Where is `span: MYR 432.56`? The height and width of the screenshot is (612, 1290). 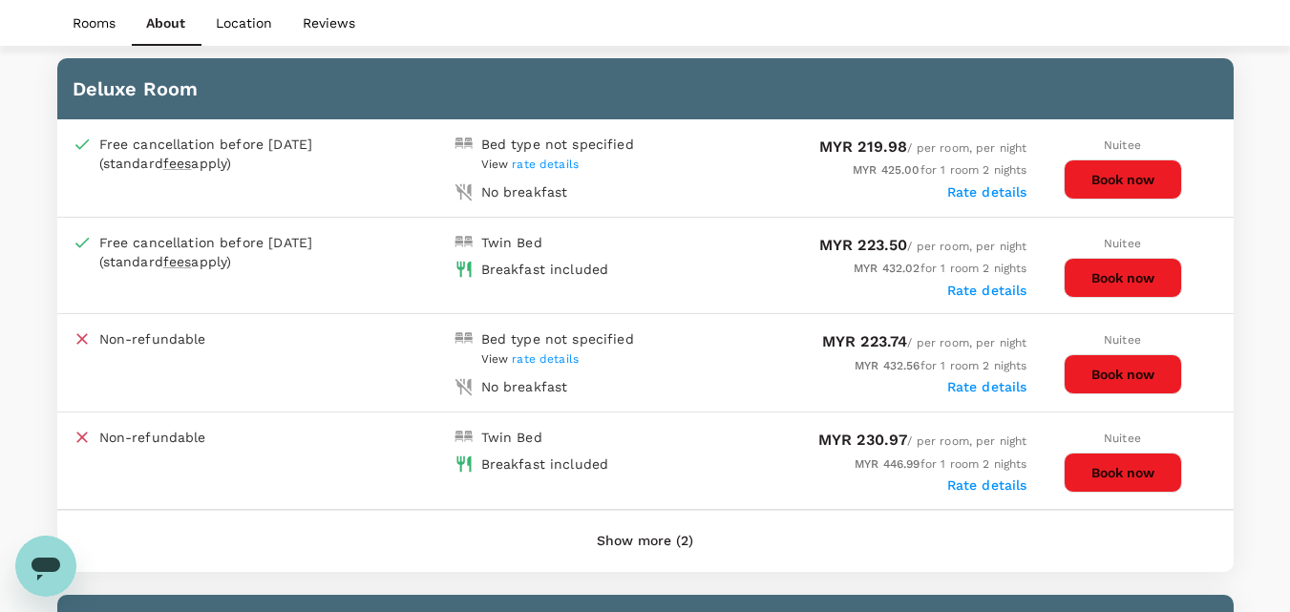
span: MYR 432.56 is located at coordinates (887, 366).